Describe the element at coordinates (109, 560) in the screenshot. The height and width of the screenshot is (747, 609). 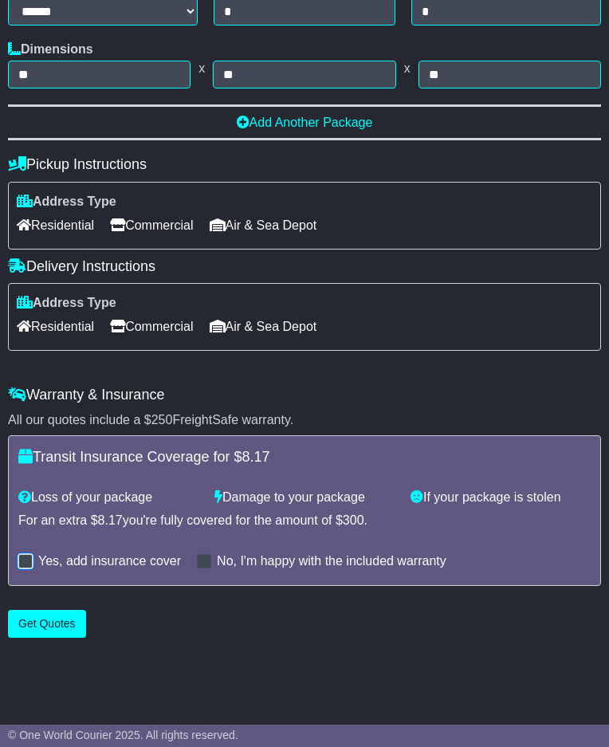
I see `label: Yes, add insurance cover` at that location.